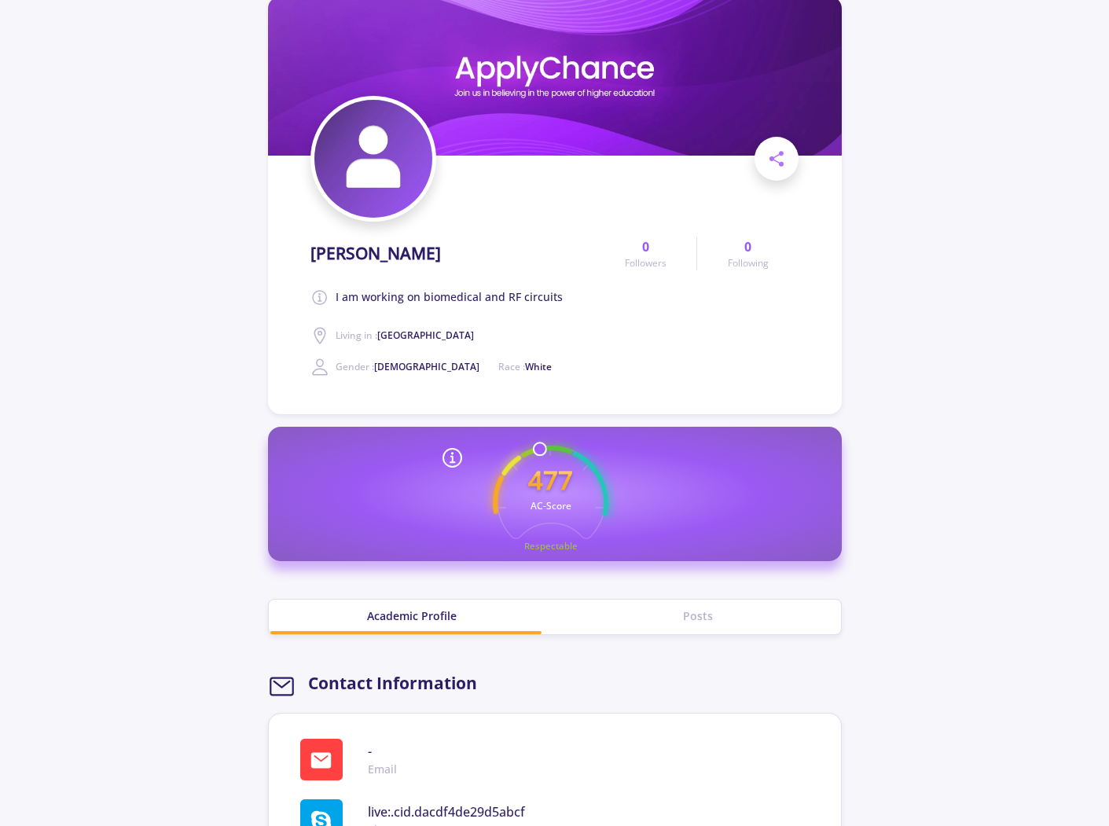  Describe the element at coordinates (748, 263) in the screenshot. I see `span: Following` at that location.